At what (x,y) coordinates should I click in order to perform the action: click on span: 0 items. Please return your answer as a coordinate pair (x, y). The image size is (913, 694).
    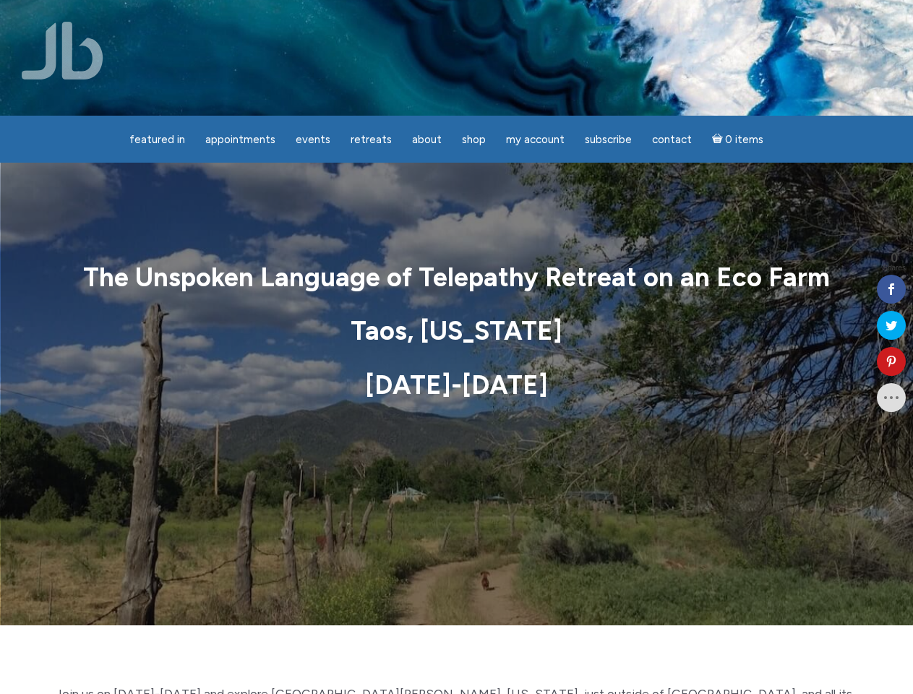
    Looking at the image, I should click on (743, 139).